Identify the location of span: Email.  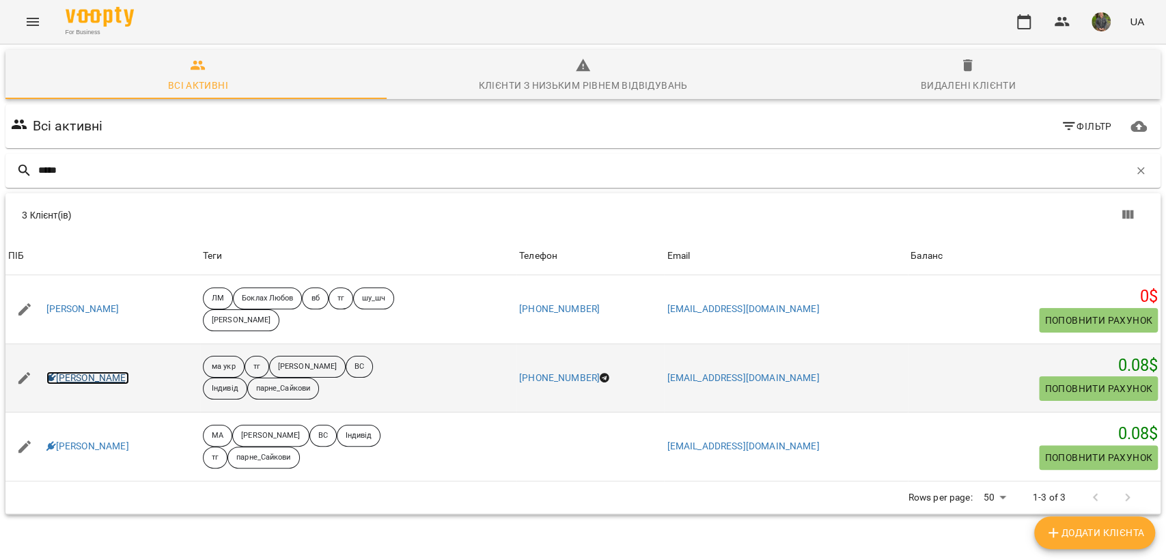
(785, 256).